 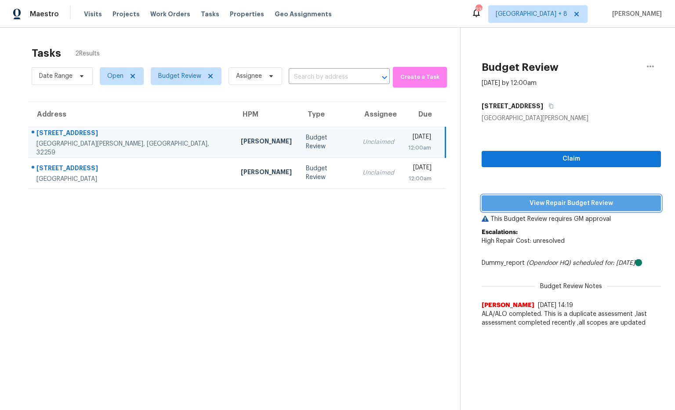 I want to click on span: 2 Results, so click(x=87, y=54).